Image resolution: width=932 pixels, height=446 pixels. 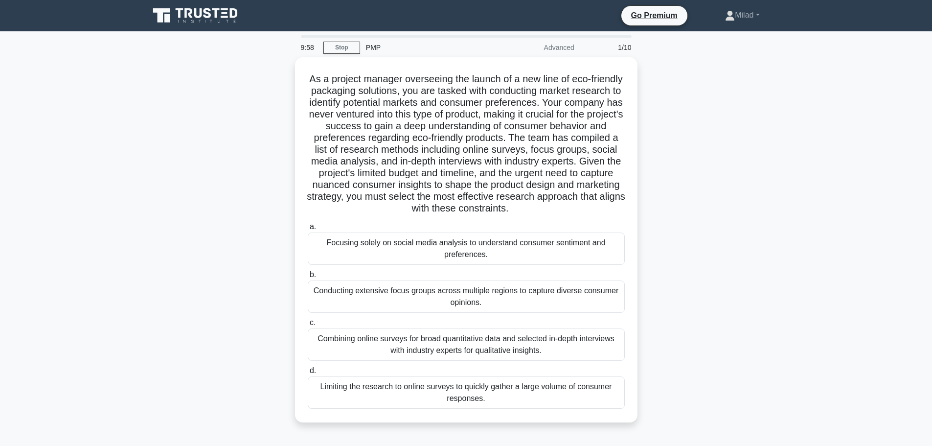 I want to click on span: d., so click(x=313, y=370).